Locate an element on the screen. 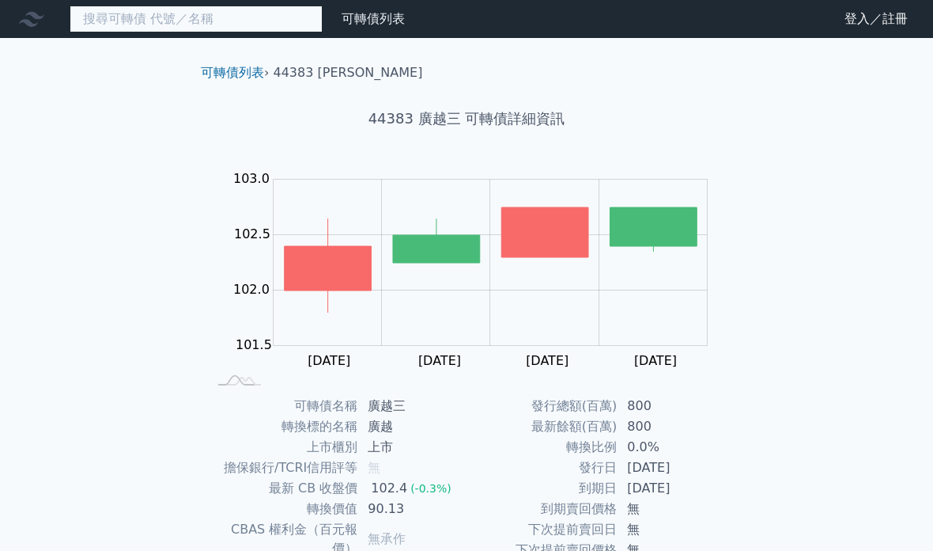  td: 90.13 is located at coordinates (412, 509).